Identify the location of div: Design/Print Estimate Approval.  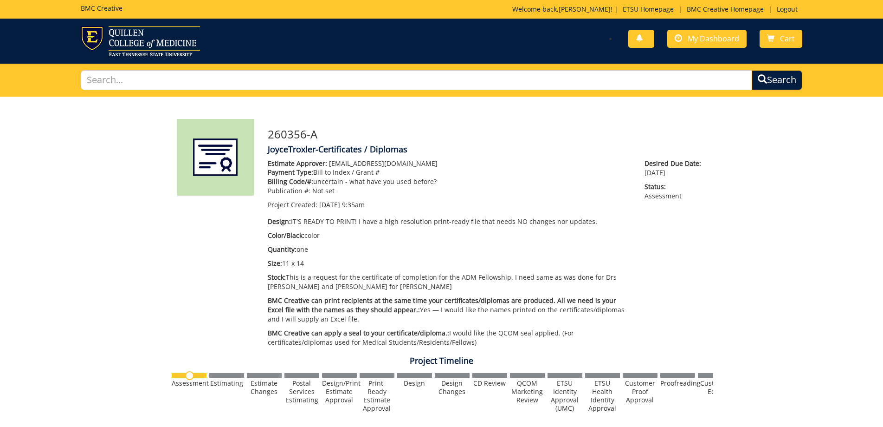
(339, 391).